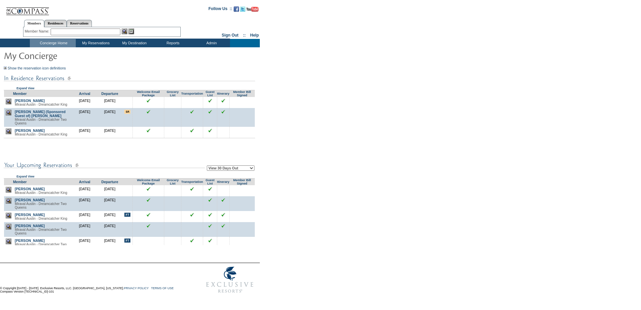 This screenshot has width=641, height=310. I want to click on a: Guest List, so click(210, 182).